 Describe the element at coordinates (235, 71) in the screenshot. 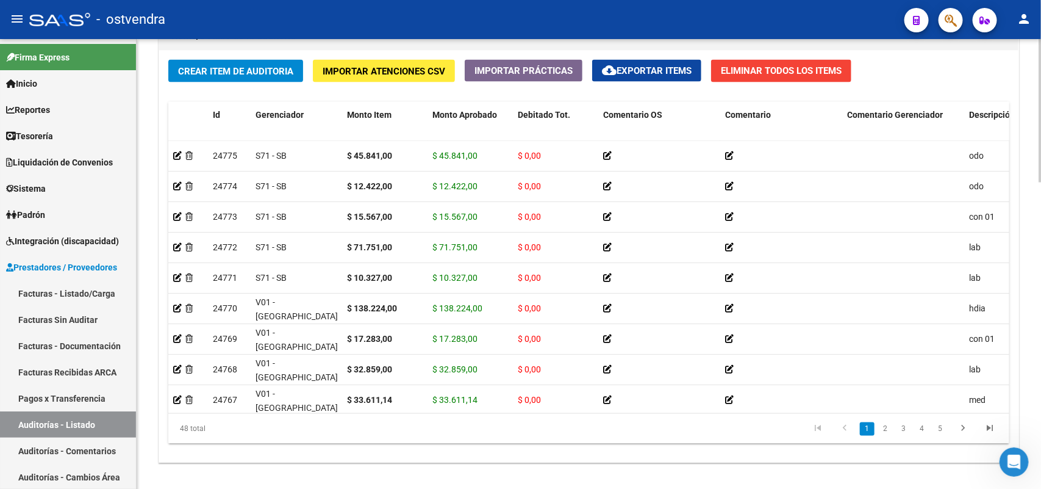

I see `span: Crear Item de Auditoria` at that location.